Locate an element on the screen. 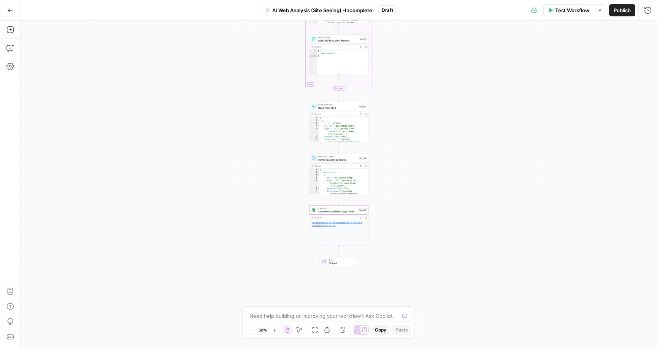  span: 50% is located at coordinates (263, 330).